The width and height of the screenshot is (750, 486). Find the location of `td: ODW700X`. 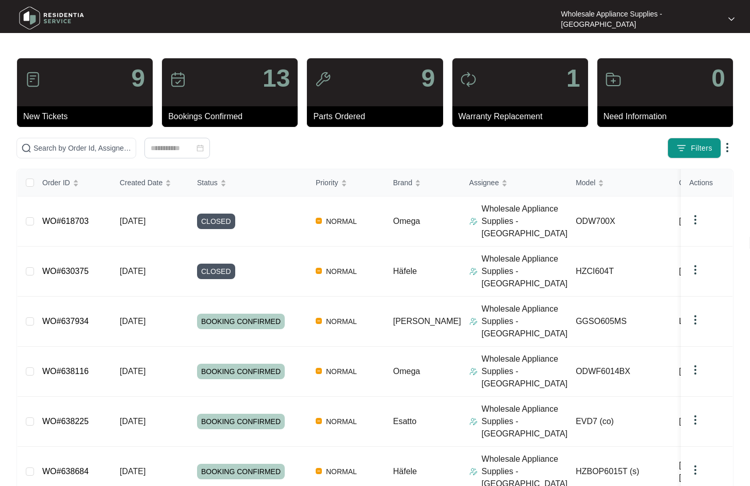

td: ODW700X is located at coordinates (619, 221).